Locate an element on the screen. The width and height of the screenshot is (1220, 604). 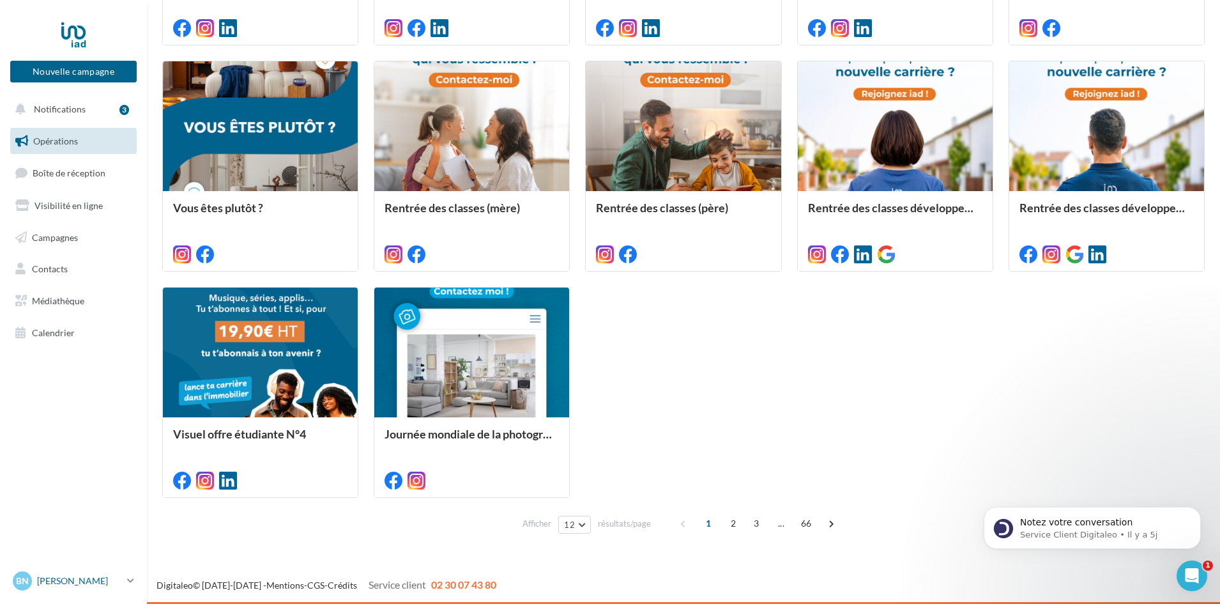
div: Vous êtes plutôt ? is located at coordinates (260, 214).